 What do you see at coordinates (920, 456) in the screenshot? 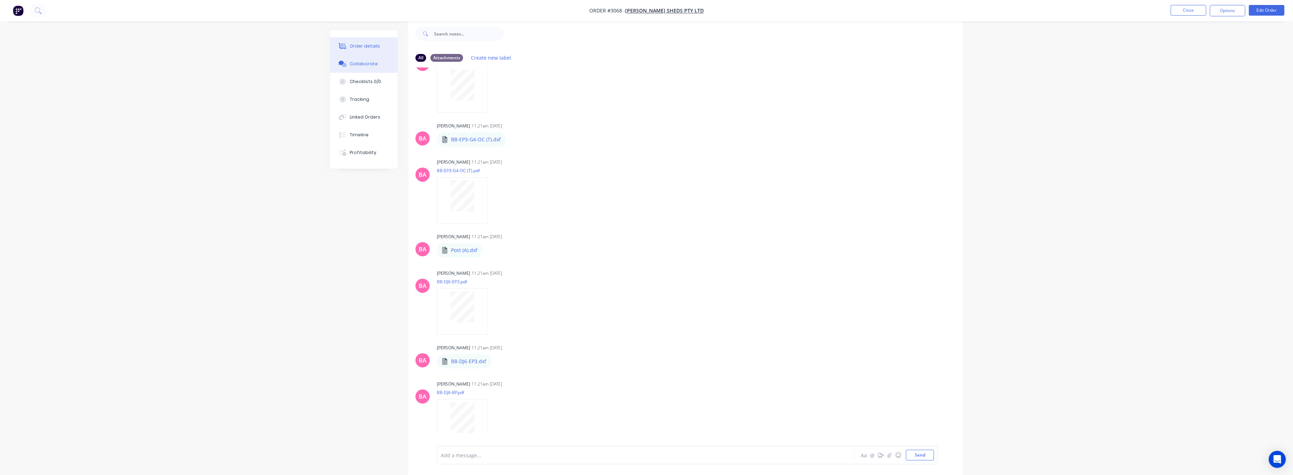
I see `button: Send` at bounding box center [920, 456].